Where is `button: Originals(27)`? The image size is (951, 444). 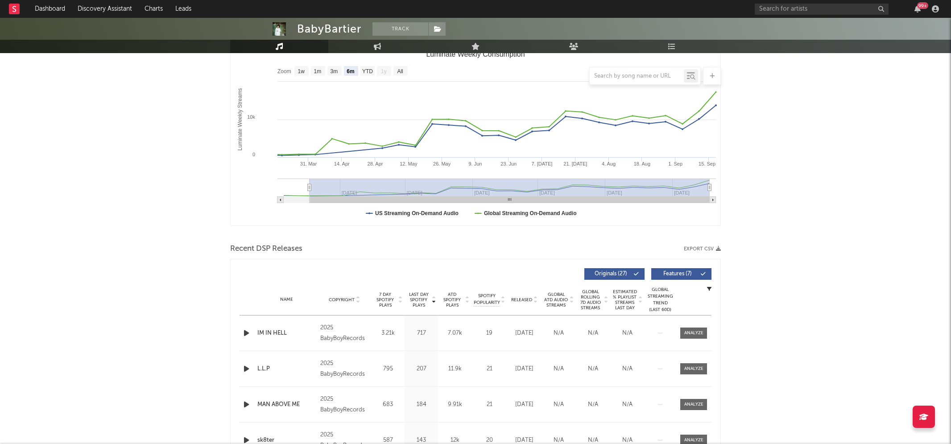
button: Originals(27) is located at coordinates (614, 274).